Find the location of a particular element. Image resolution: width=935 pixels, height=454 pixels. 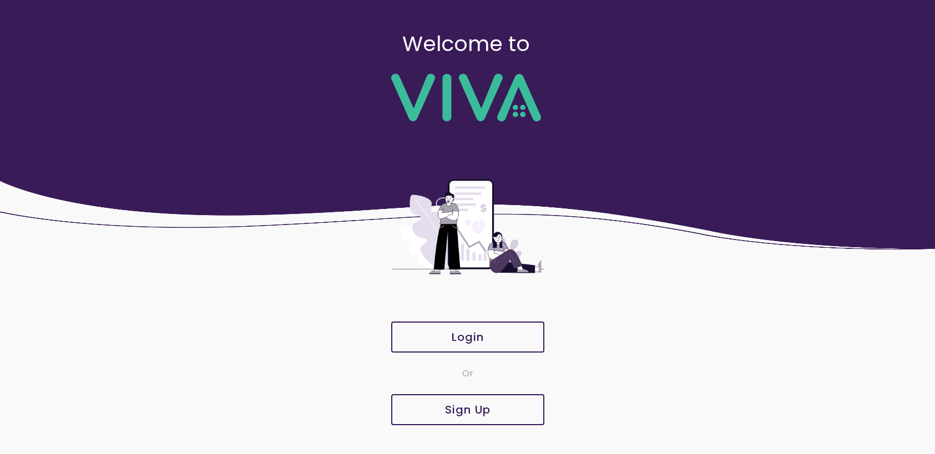

ion-text: Welcome to is located at coordinates (466, 43).